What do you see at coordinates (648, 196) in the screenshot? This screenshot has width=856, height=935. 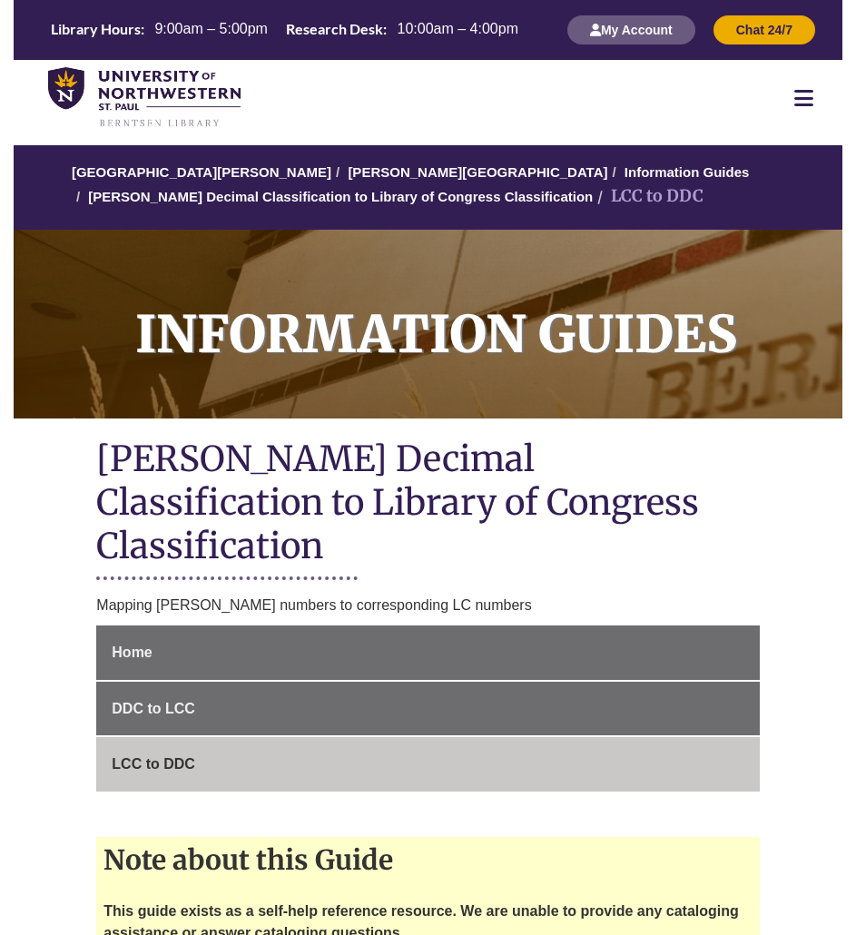 I see `li: LCC to DDC` at bounding box center [648, 196].